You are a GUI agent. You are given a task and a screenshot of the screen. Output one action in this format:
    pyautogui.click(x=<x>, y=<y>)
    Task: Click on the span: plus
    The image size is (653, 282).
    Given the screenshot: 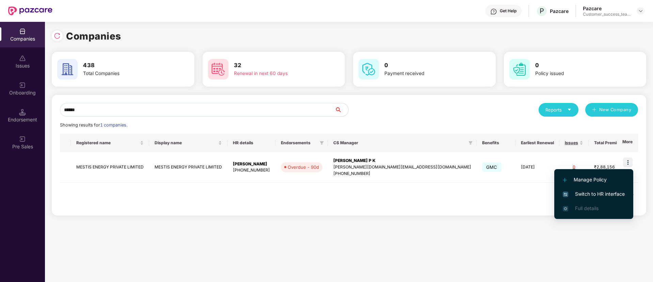 What is the action you would take?
    pyautogui.click(x=594, y=110)
    